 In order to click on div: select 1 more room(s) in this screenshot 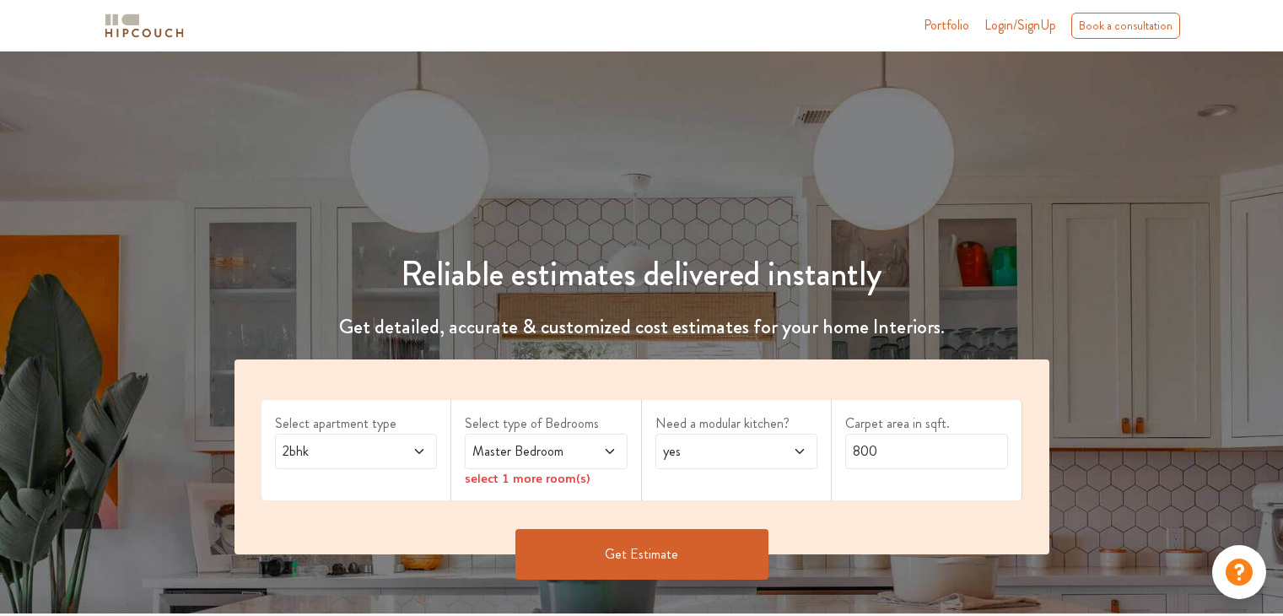, I will do `click(546, 477)`.